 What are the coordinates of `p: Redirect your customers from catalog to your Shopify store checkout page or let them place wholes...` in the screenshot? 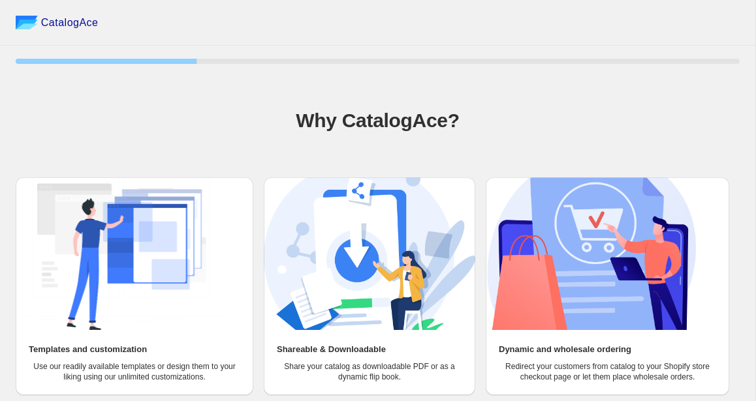 It's located at (607, 372).